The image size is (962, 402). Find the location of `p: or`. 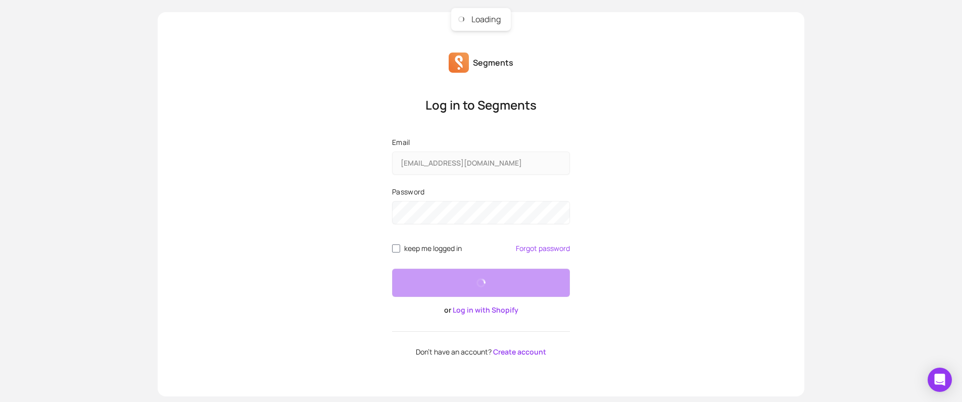

p: or is located at coordinates (481, 310).